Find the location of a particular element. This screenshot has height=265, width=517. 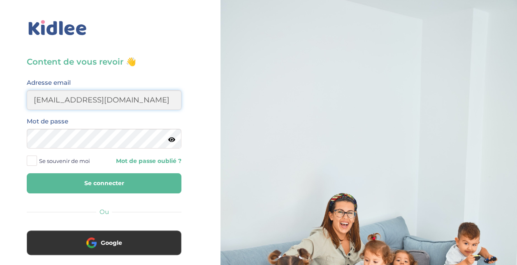

button: Google is located at coordinates (104, 243).